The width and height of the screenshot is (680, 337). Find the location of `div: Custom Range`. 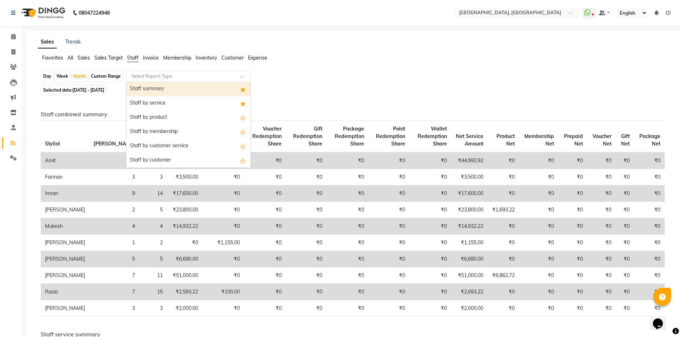

div: Custom Range is located at coordinates (106, 76).